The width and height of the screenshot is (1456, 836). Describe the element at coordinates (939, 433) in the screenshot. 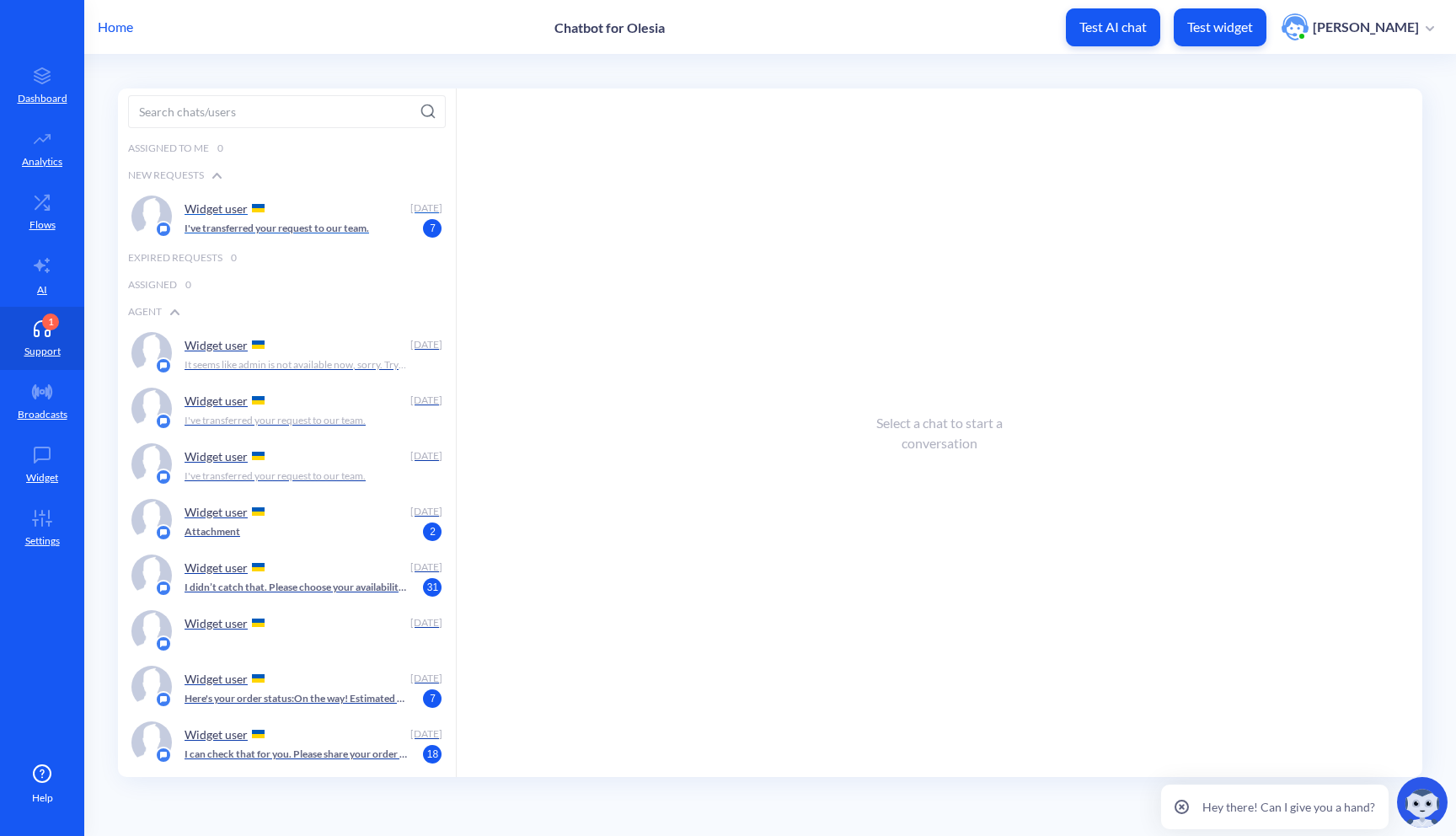

I see `div: Select a chat to start a conversation` at that location.